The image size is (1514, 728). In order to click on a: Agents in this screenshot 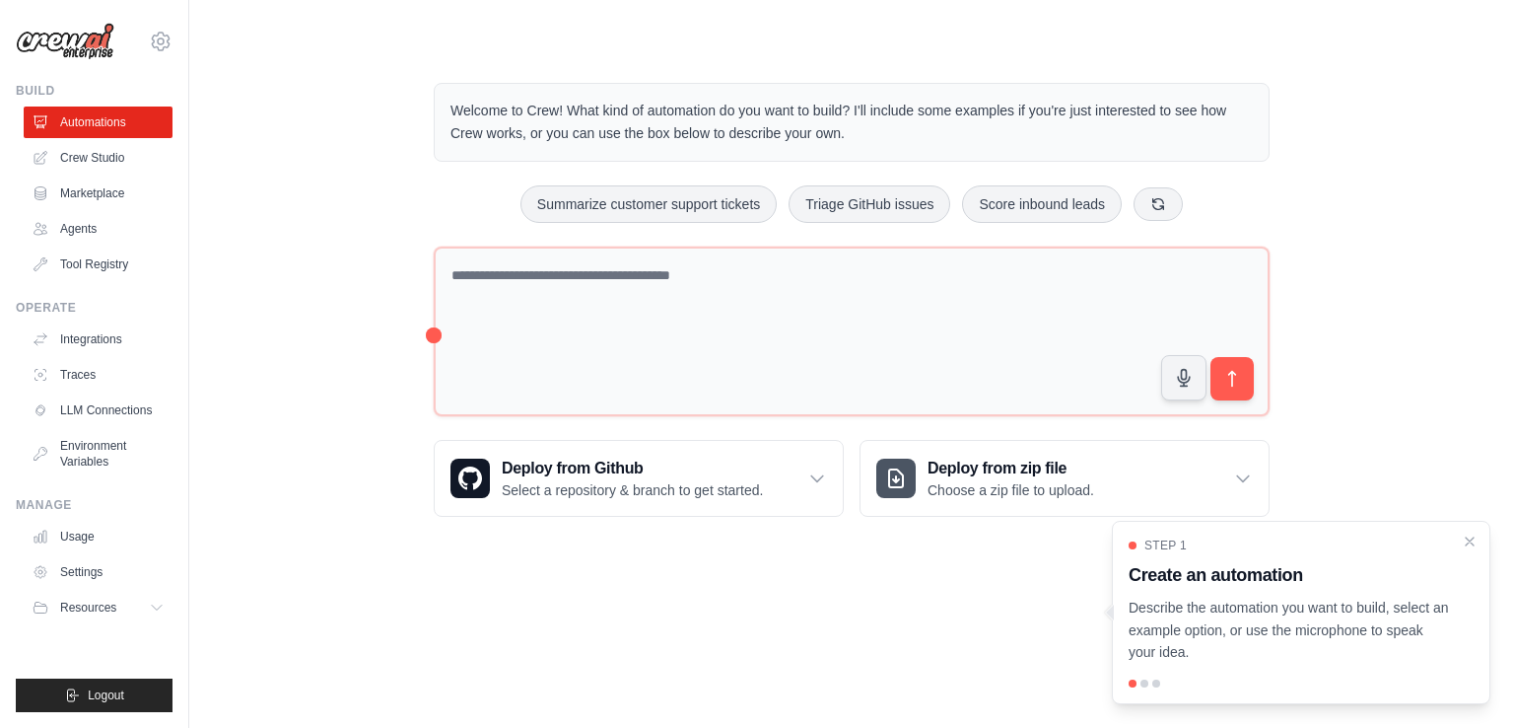, I will do `click(98, 229)`.